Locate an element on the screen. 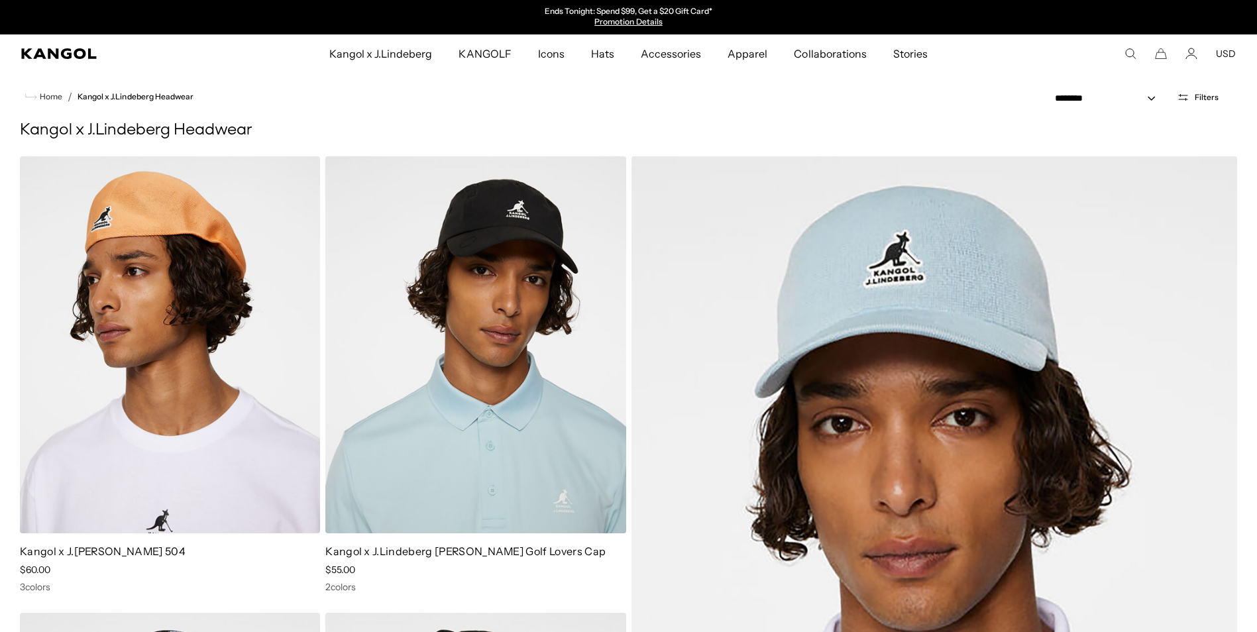  a: Promotion Details is located at coordinates (628, 21).